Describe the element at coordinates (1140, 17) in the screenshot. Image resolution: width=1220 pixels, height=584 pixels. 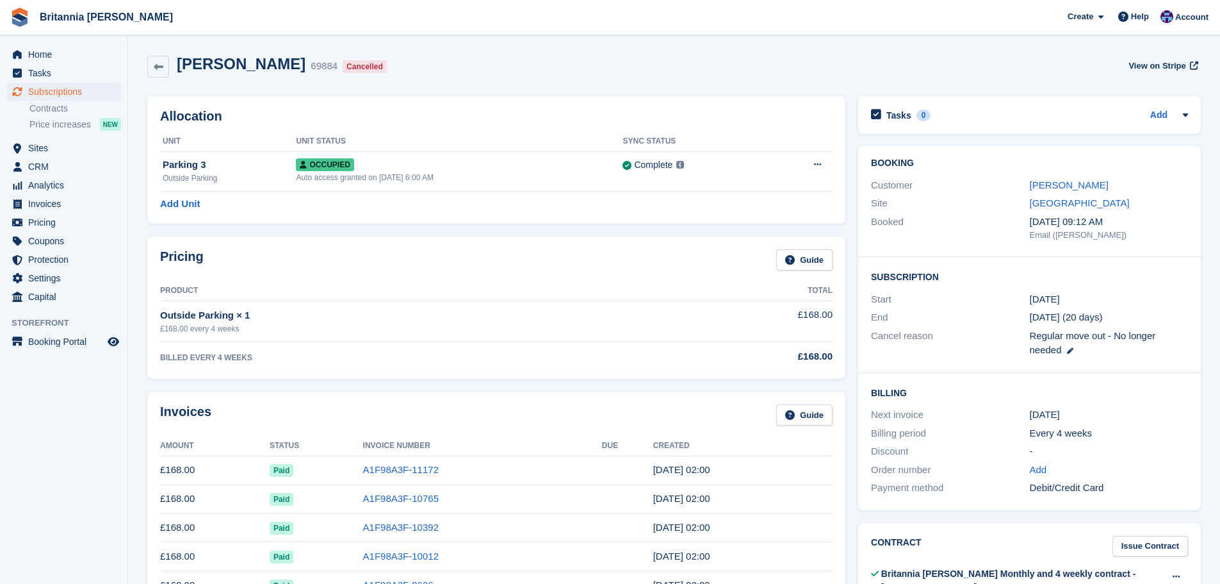
I see `span: Help` at that location.